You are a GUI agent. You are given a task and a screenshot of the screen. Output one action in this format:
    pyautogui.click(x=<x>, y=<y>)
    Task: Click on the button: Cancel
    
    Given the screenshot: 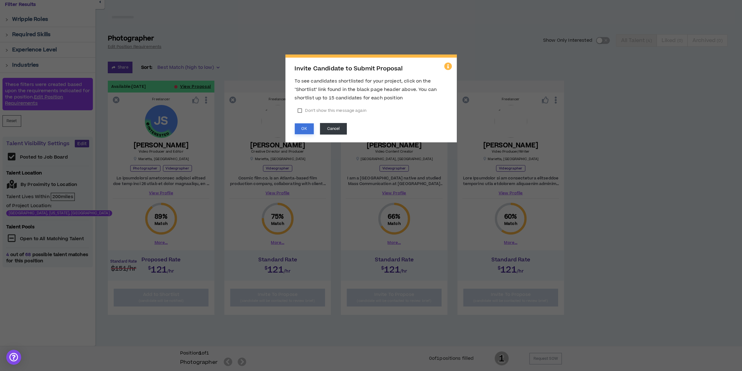 What is the action you would take?
    pyautogui.click(x=334, y=129)
    